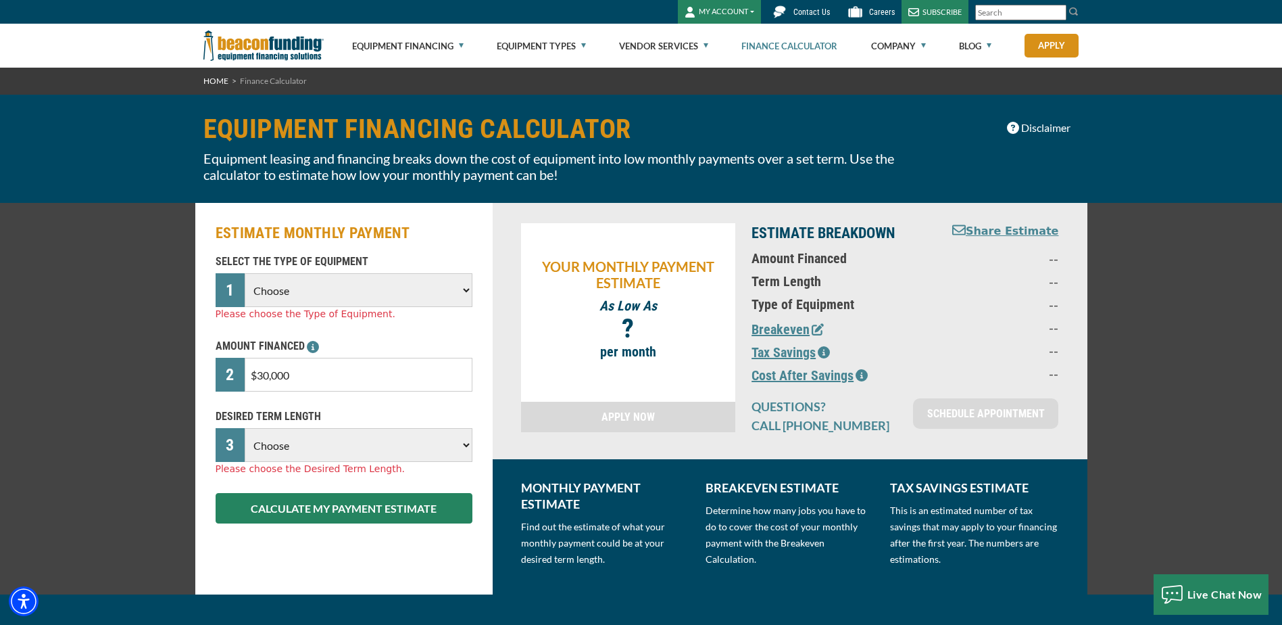 This screenshot has width=1282, height=625. Describe the element at coordinates (567, 129) in the screenshot. I see `h1: EQUIPMENT FINANCING CALCULATOR` at that location.